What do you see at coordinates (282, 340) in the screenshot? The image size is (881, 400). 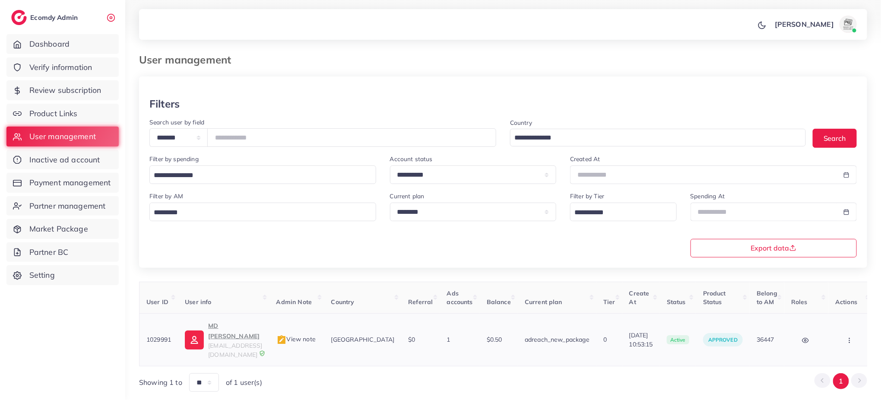 I see `img: admin_note.cdd0b510.svg` at bounding box center [282, 340].